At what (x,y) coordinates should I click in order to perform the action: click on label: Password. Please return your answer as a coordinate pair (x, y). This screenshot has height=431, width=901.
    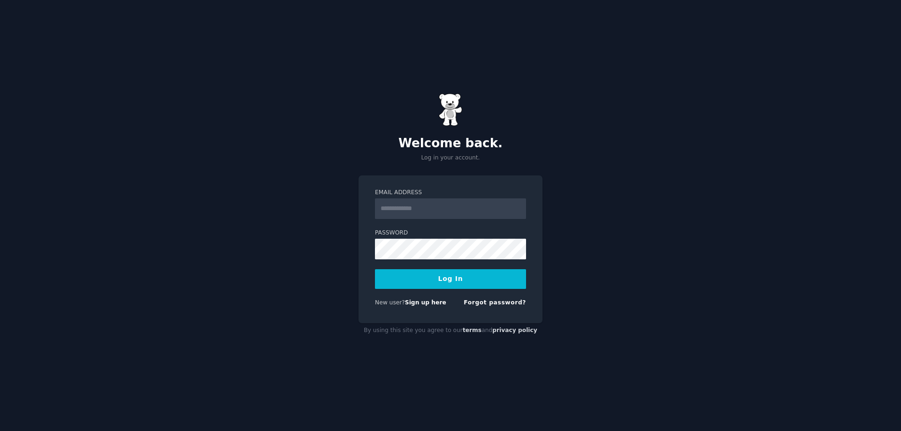
    Looking at the image, I should click on (451, 233).